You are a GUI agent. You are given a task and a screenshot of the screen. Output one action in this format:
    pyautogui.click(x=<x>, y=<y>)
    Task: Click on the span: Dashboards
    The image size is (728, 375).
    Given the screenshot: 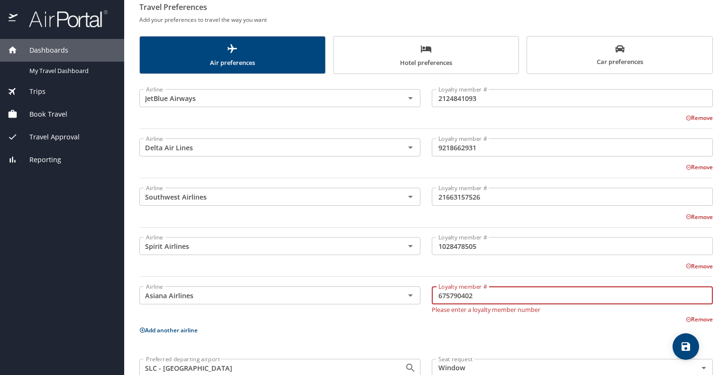 What is the action you would take?
    pyautogui.click(x=43, y=50)
    